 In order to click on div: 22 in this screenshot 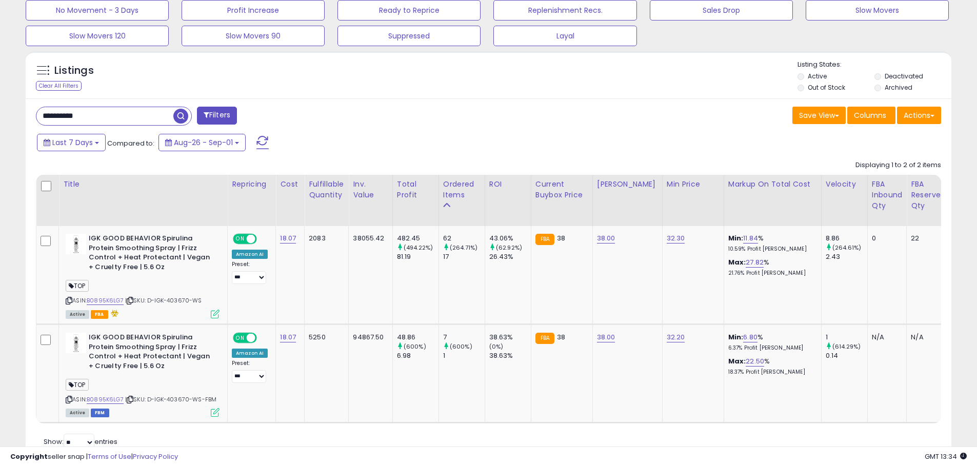, I will do `click(926, 238)`.